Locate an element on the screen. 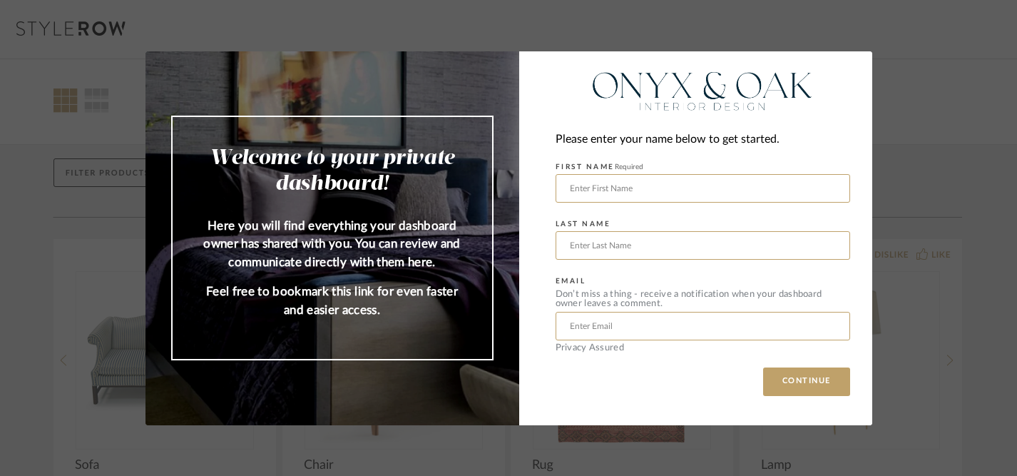  input: Enter Email is located at coordinates (703, 326).